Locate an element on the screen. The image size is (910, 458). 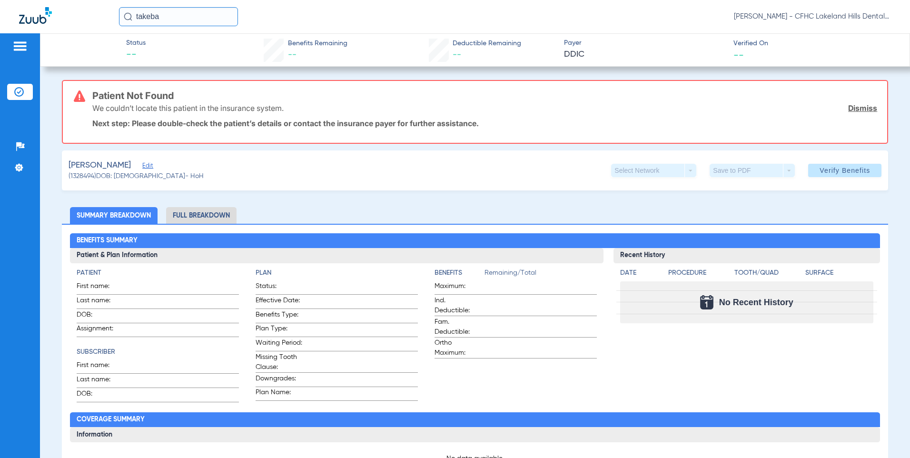
app-breakdown-title: Plan is located at coordinates (337, 273).